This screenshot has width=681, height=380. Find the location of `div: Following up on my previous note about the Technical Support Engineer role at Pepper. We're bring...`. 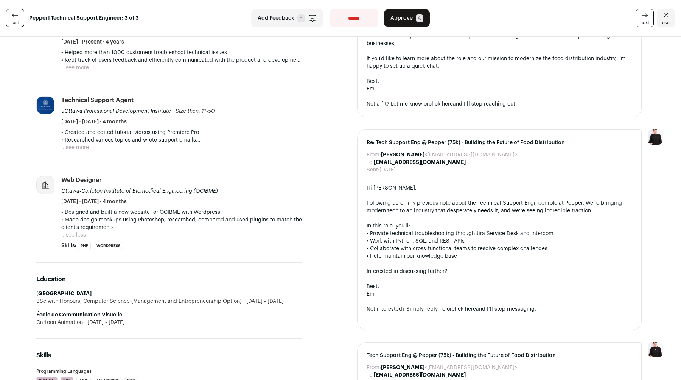

div: Following up on my previous note about the Technical Support Engineer role at Pepper. We're bring... is located at coordinates (500, 207).